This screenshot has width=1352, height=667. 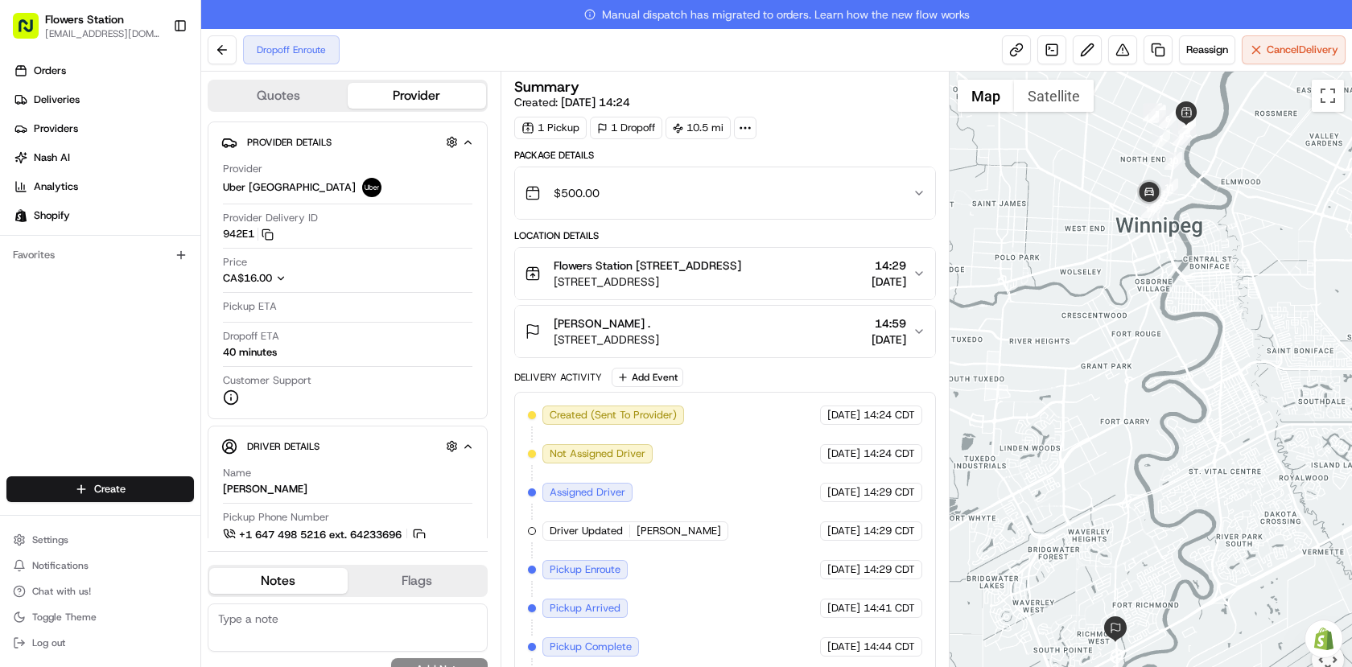 I want to click on span: Settings, so click(x=50, y=540).